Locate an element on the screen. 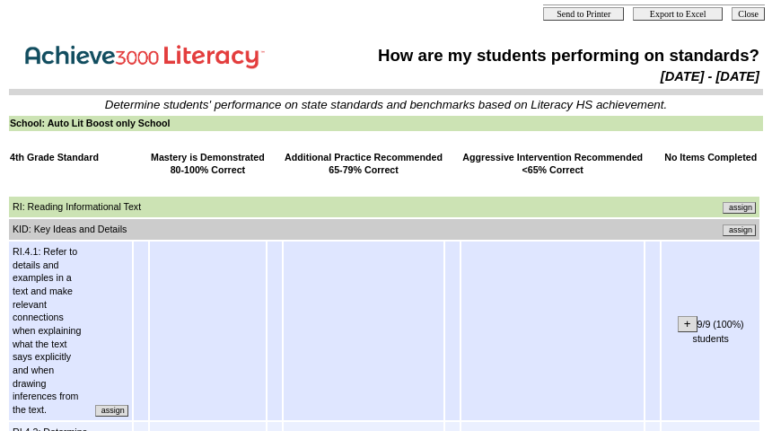 The height and width of the screenshot is (431, 772). td: Mastery is Demonstrated 80-100% Correct is located at coordinates (207, 163).